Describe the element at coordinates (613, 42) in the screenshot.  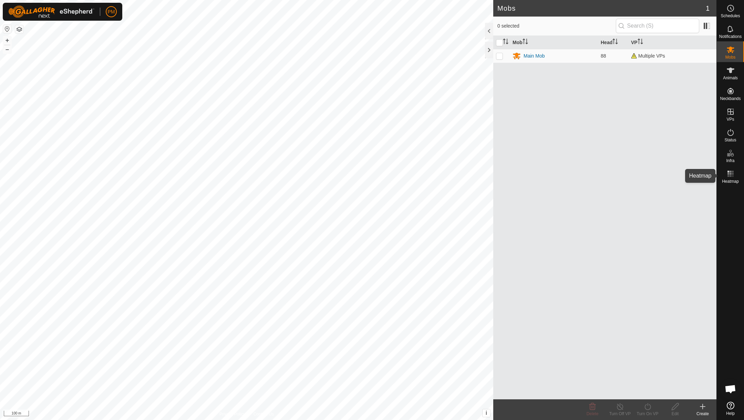
I see `th: Head` at that location.